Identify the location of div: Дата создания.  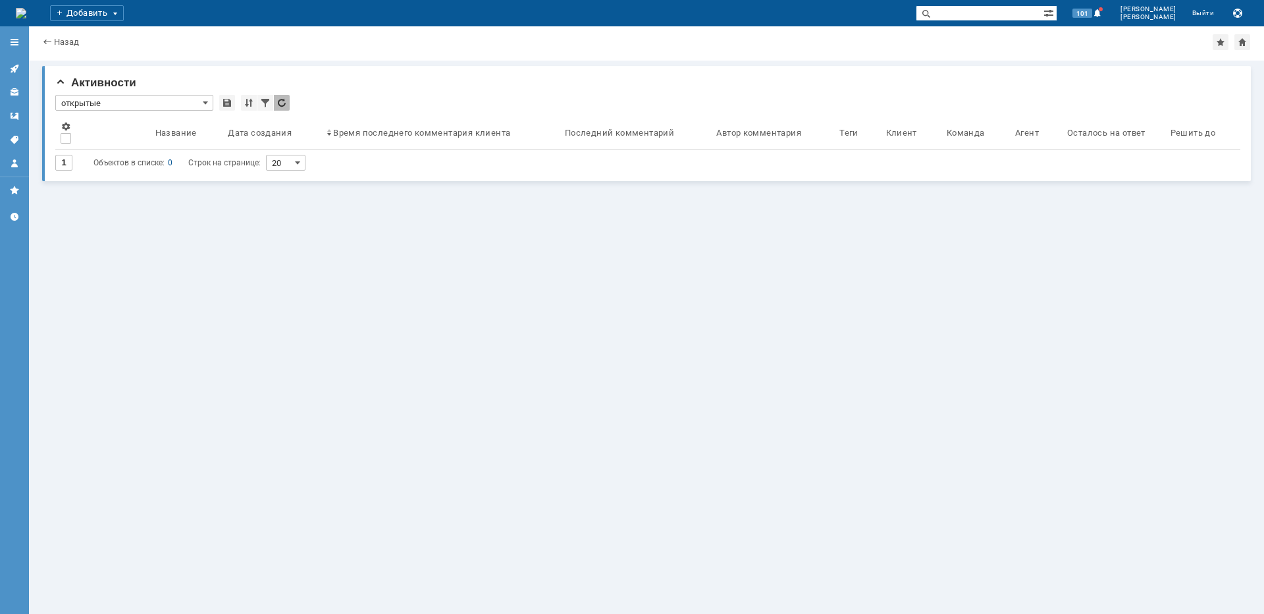
(259, 132).